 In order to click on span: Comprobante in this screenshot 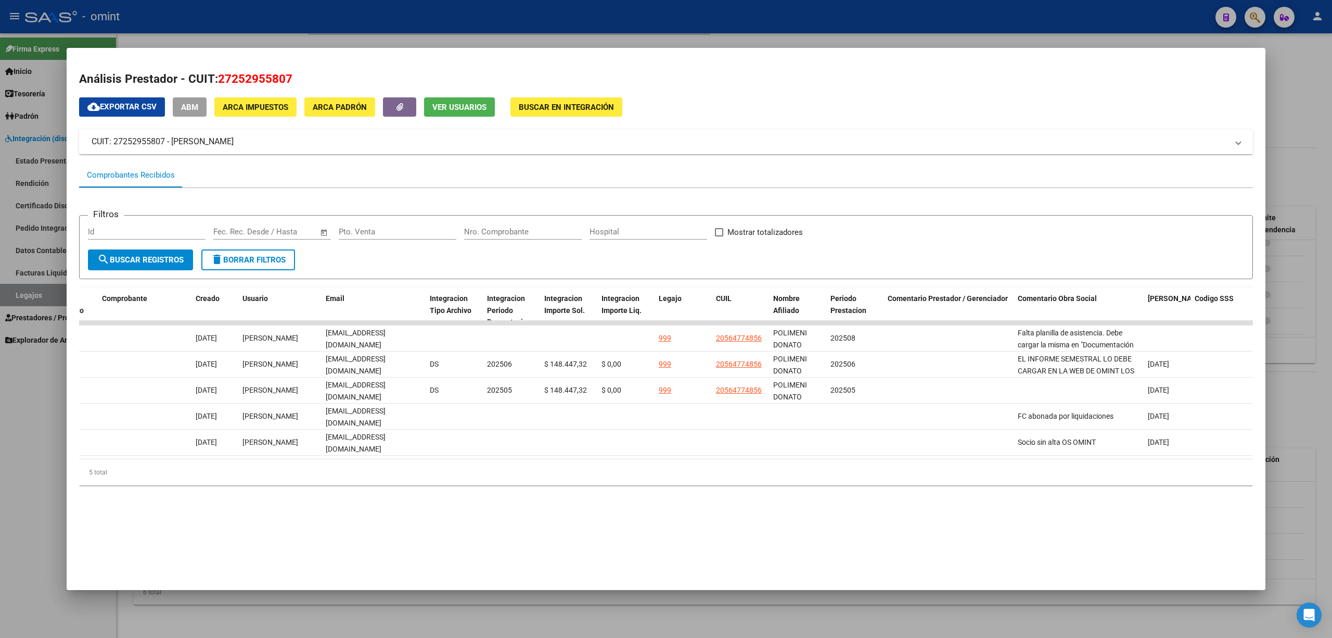, I will do `click(124, 298)`.